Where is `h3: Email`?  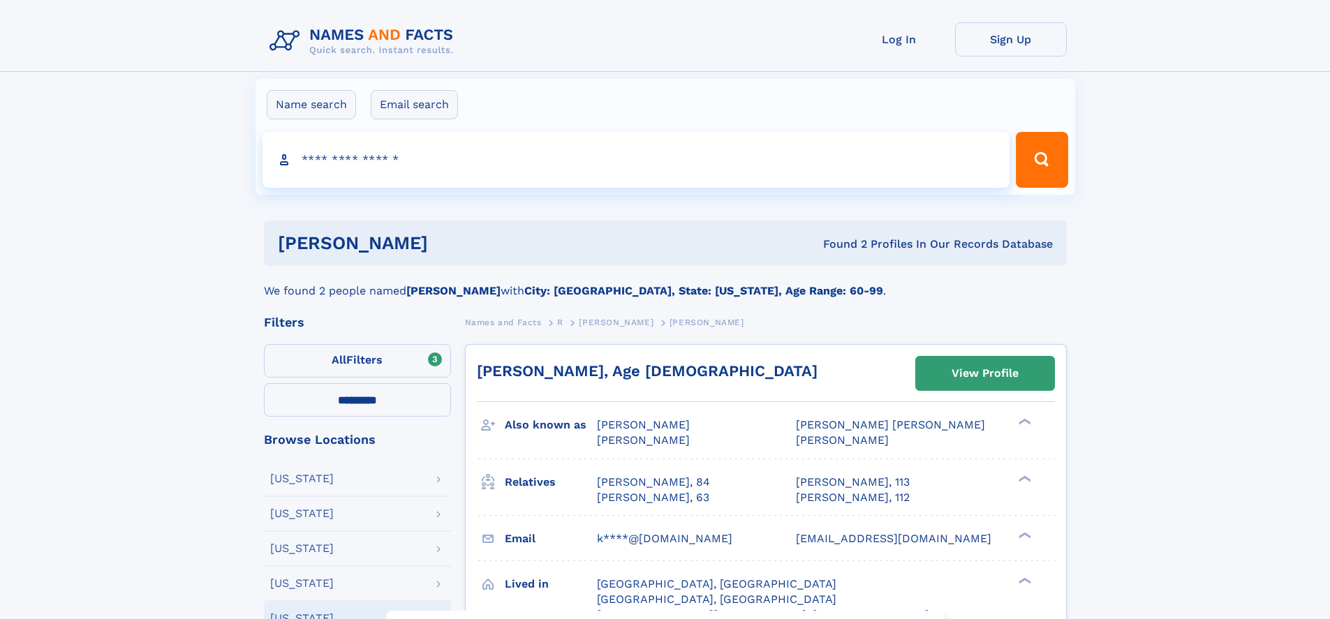 h3: Email is located at coordinates (551, 539).